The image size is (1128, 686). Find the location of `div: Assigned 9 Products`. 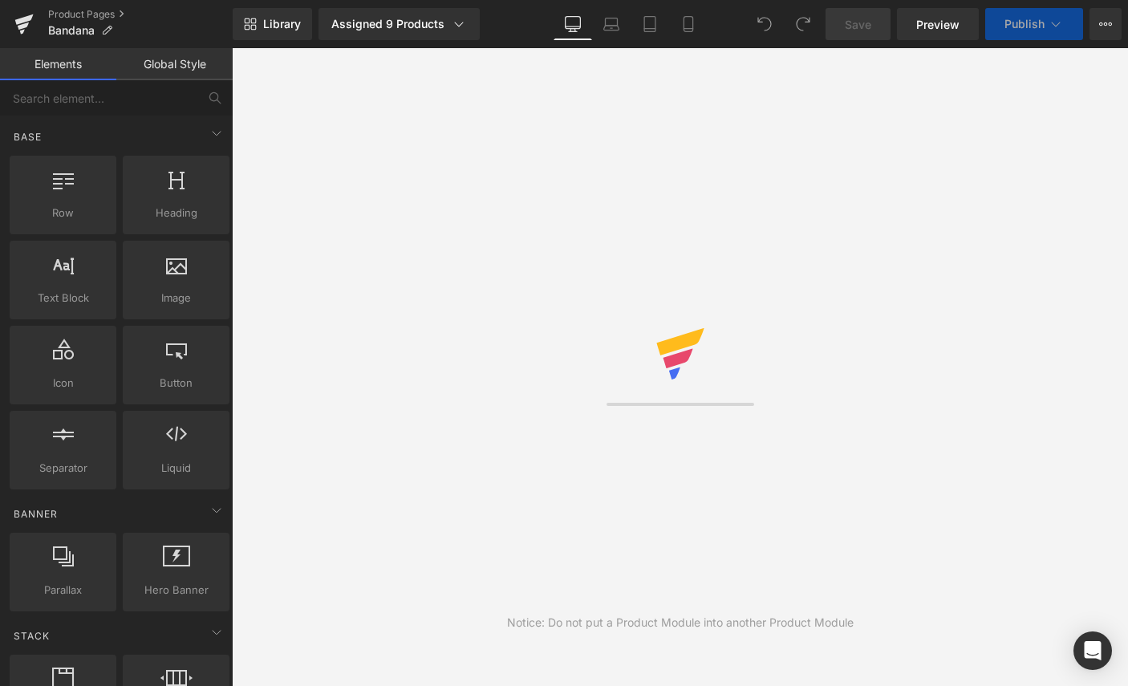

div: Assigned 9 Products is located at coordinates (399, 24).